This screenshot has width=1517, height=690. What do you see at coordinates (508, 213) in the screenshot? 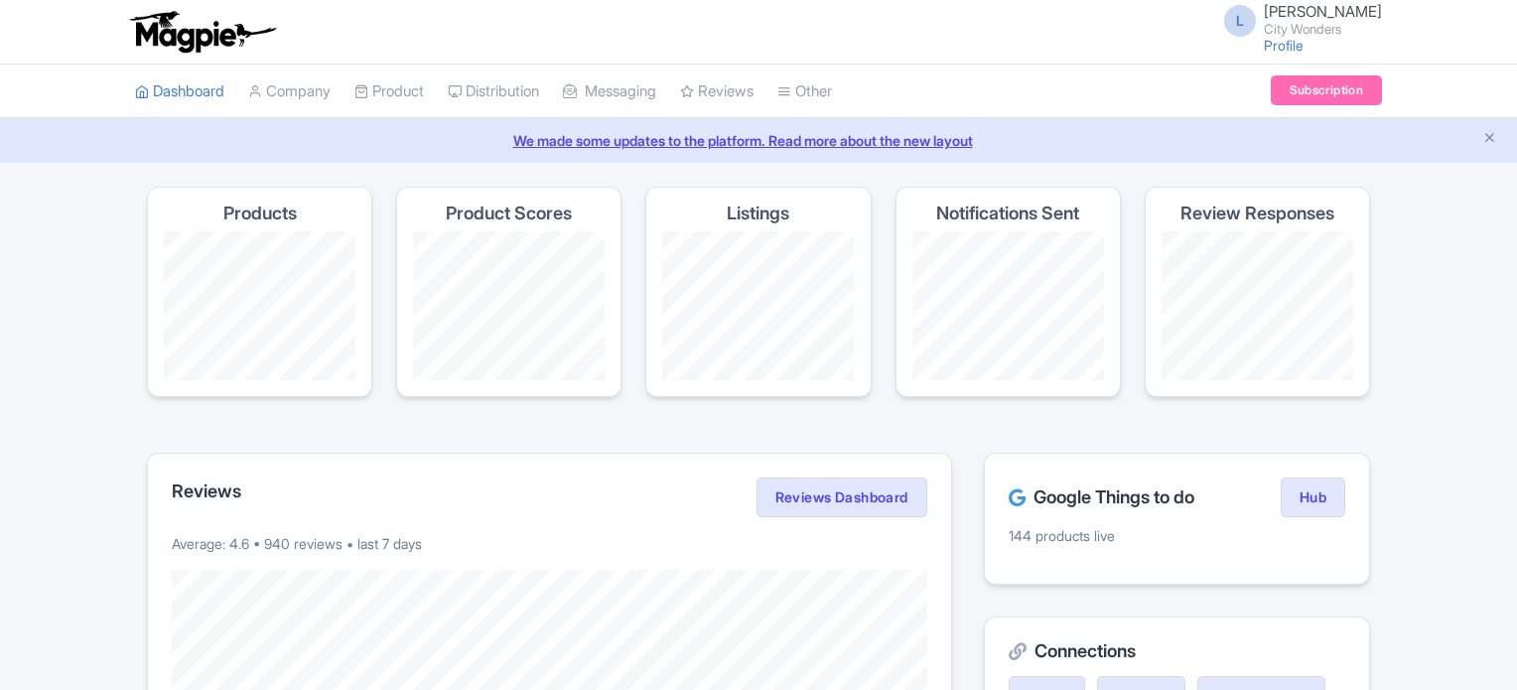
I see `h4: Product Scores` at bounding box center [508, 213].